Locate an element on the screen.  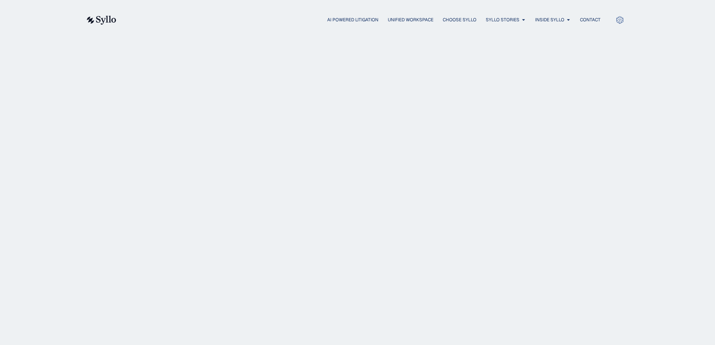
span: Choose Syllo is located at coordinates (459, 20).